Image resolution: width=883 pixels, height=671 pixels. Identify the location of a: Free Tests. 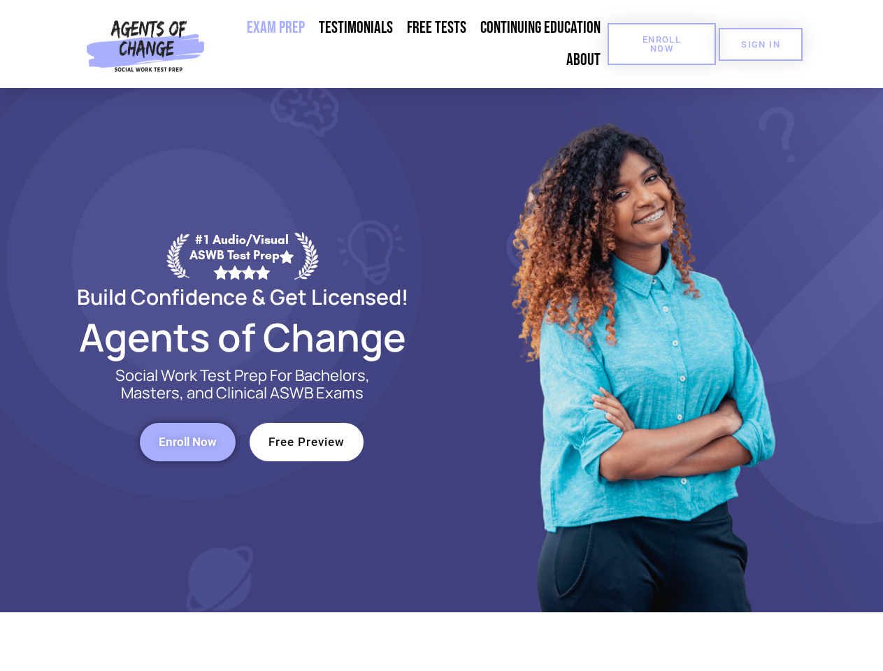
(436, 28).